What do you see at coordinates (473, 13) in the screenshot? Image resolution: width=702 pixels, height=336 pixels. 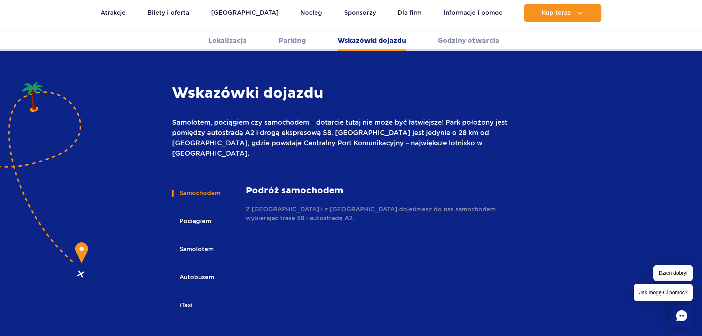 I see `a: Informacje i pomoc` at bounding box center [473, 13].